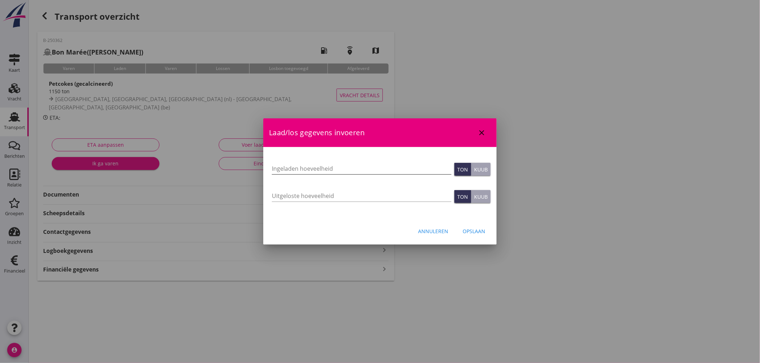  Describe the element at coordinates (482, 133) in the screenshot. I see `i: close` at that location.